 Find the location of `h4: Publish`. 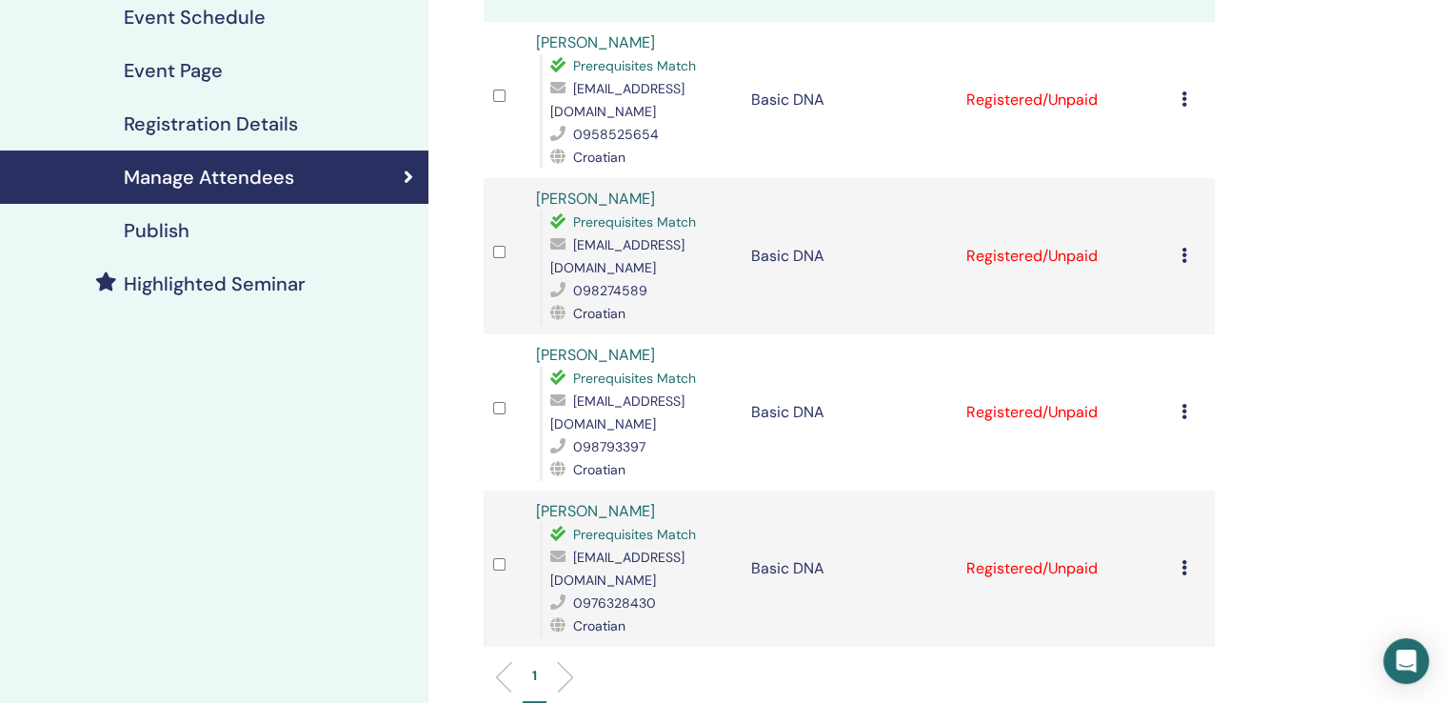

h4: Publish is located at coordinates (156, 230).